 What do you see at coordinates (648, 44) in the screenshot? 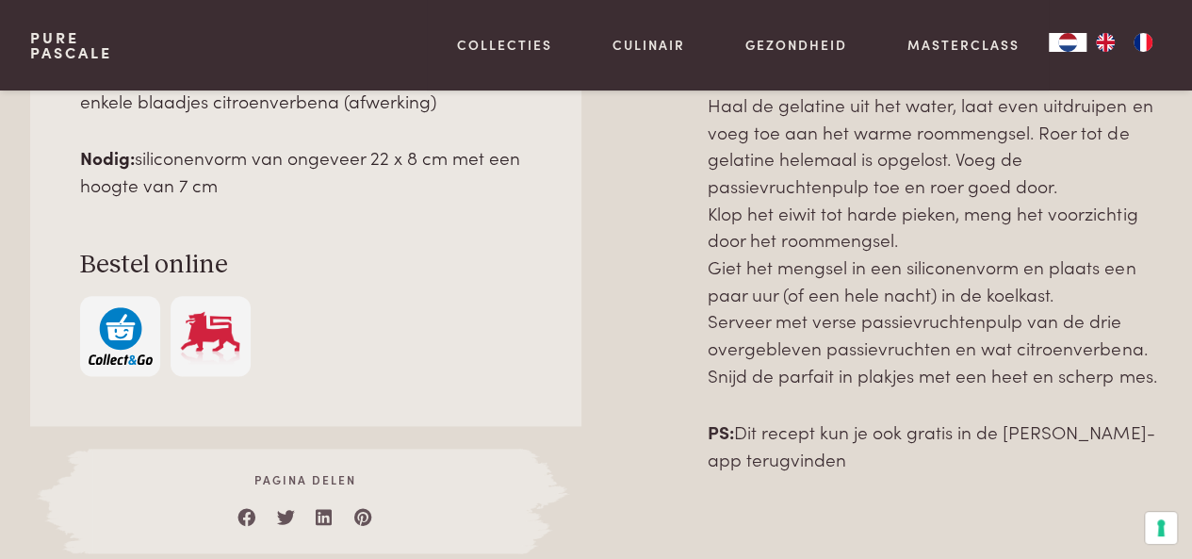
I see `a: Culinair` at bounding box center [648, 44].